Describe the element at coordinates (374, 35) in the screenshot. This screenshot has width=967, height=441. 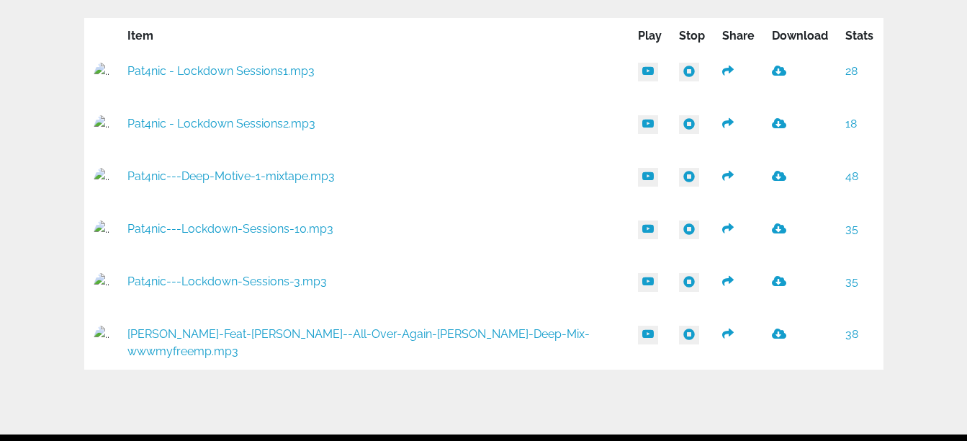
I see `th: Item` at that location.